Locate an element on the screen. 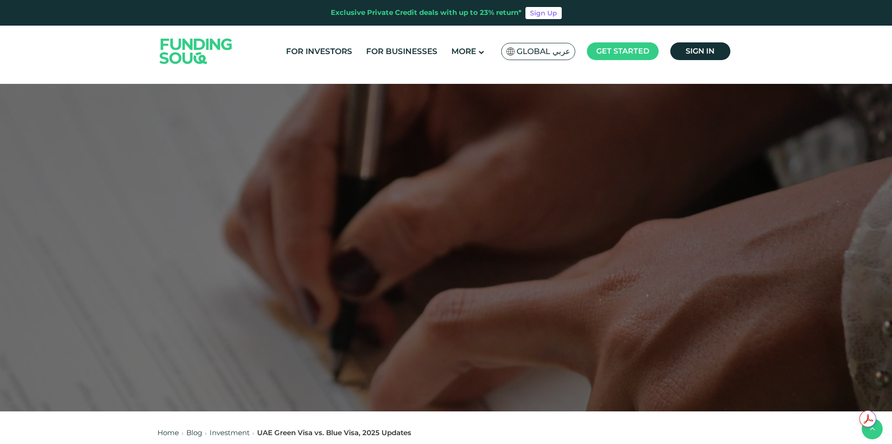 The height and width of the screenshot is (444, 892). img: Logo is located at coordinates (196, 51).